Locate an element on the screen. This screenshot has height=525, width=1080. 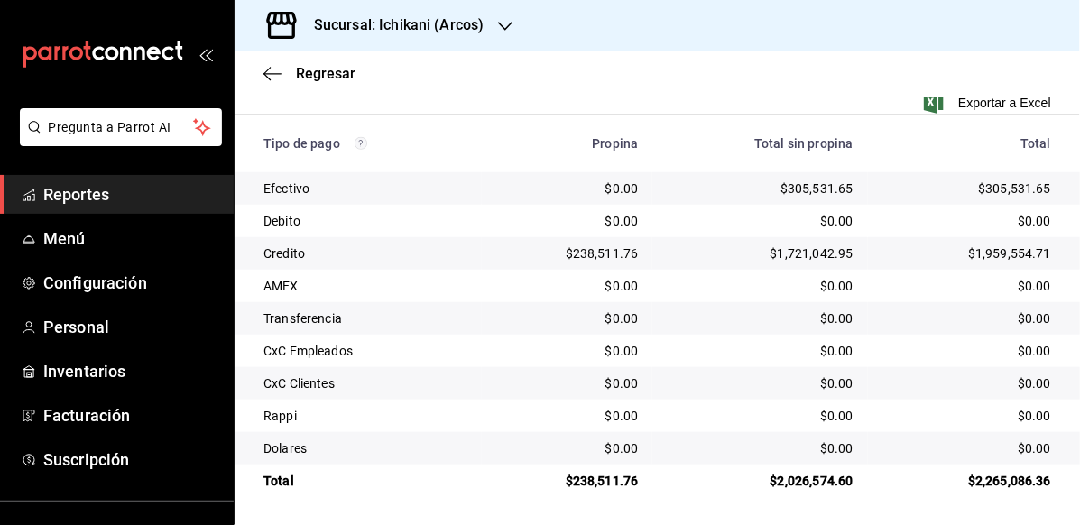
div: $2,026,574.60 is located at coordinates (760, 481).